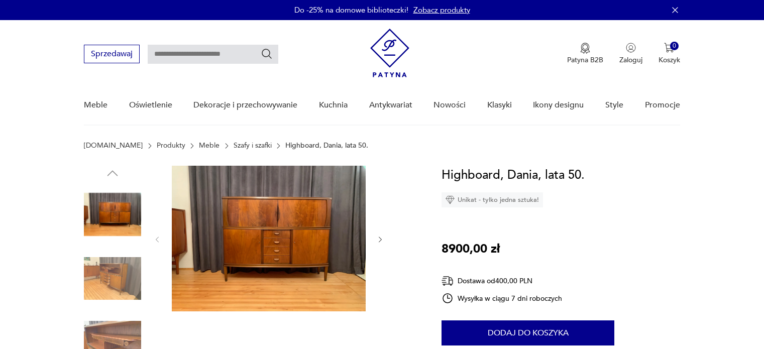  What do you see at coordinates (614, 105) in the screenshot?
I see `a: Style` at bounding box center [614, 105].